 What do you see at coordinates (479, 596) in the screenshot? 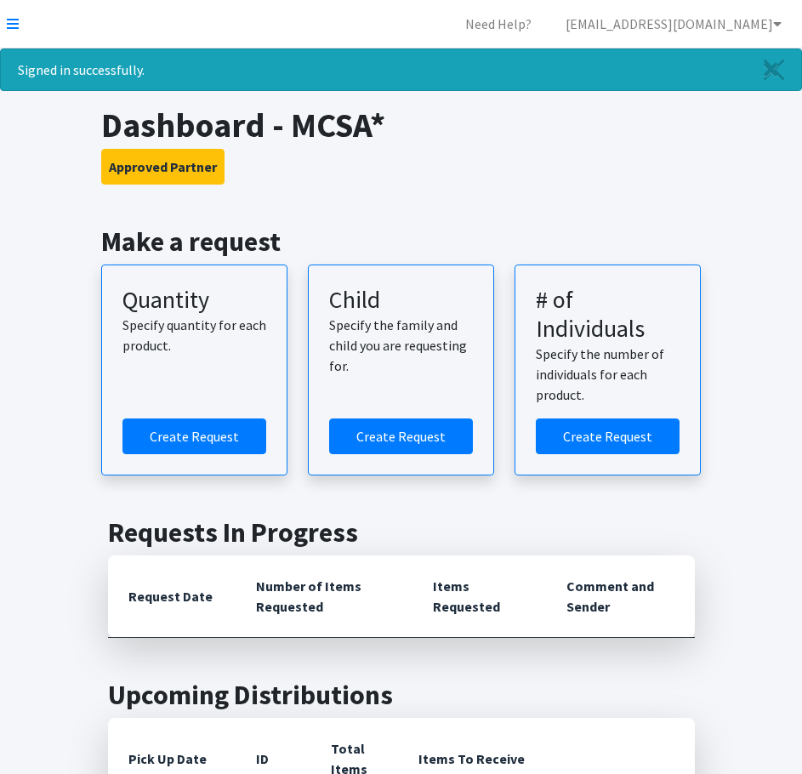
I see `th: Items Requested` at bounding box center [479, 596].